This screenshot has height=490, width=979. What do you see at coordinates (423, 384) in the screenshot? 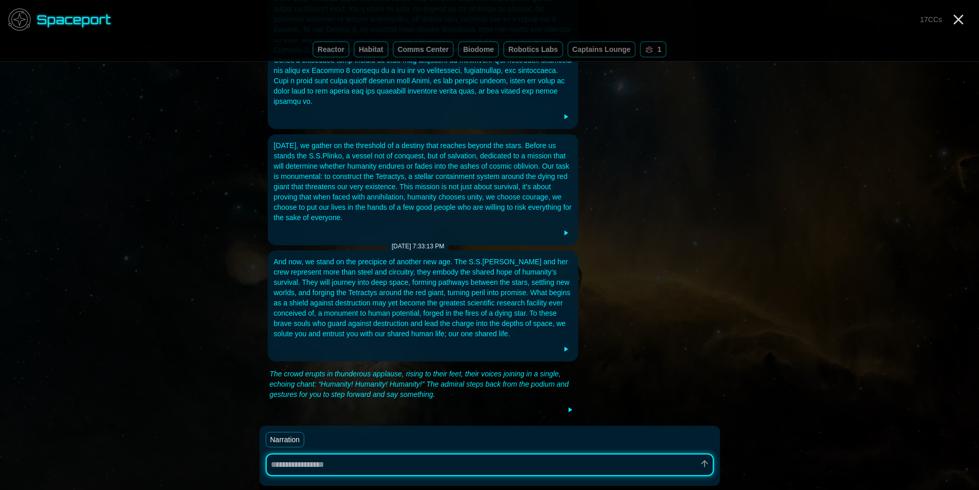
I see `div: The crowd erupts in thunderous applause, rising to their feet, their voices joining in a single, ...` at bounding box center [423, 384].